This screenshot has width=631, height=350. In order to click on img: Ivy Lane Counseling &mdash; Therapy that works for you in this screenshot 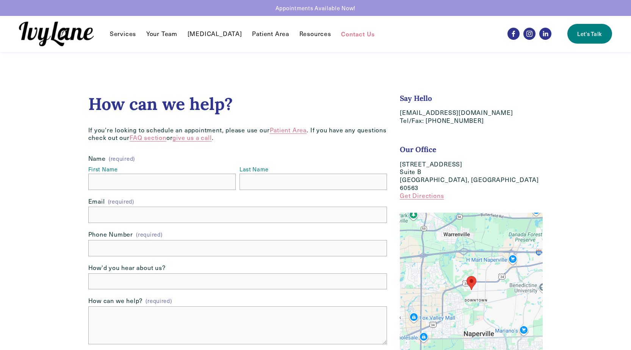, I will do `click(56, 34)`.